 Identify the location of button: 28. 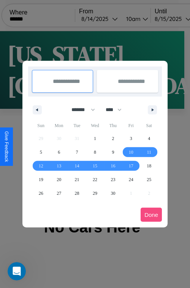
(77, 193).